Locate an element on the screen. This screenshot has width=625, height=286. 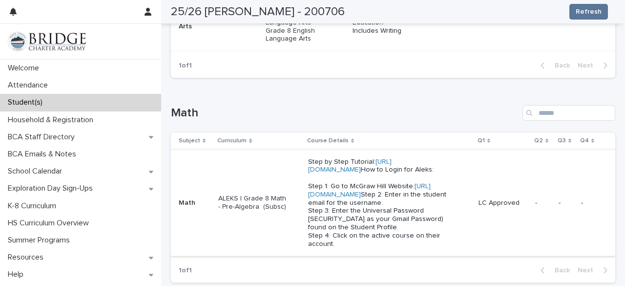
div: Search is located at coordinates (569, 113).